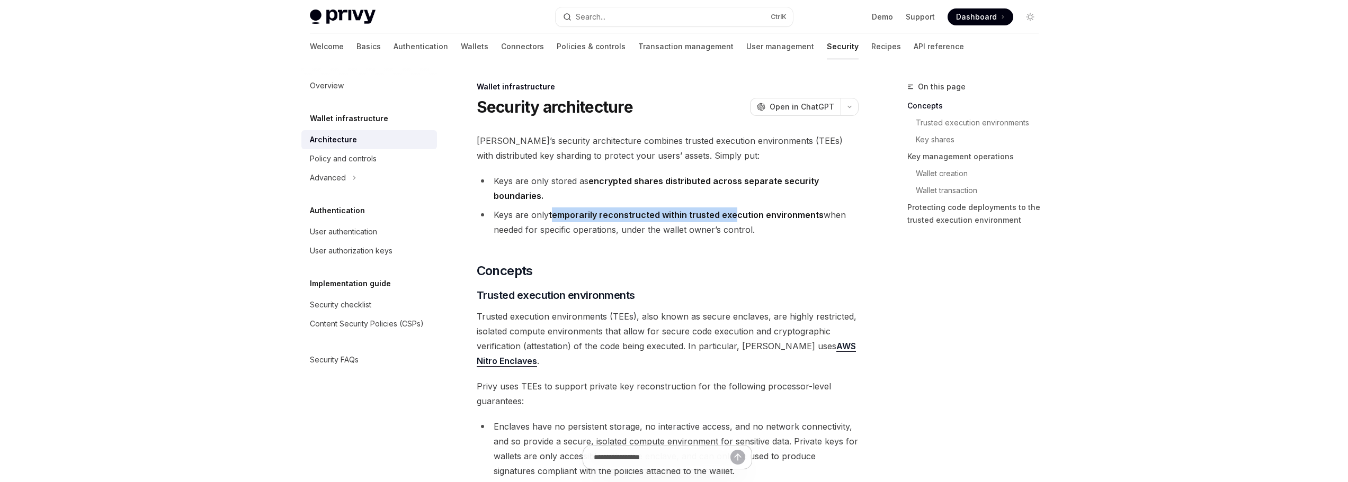 The image size is (1348, 482). What do you see at coordinates (981, 174) in the screenshot?
I see `a: Wallet creation` at bounding box center [981, 174].